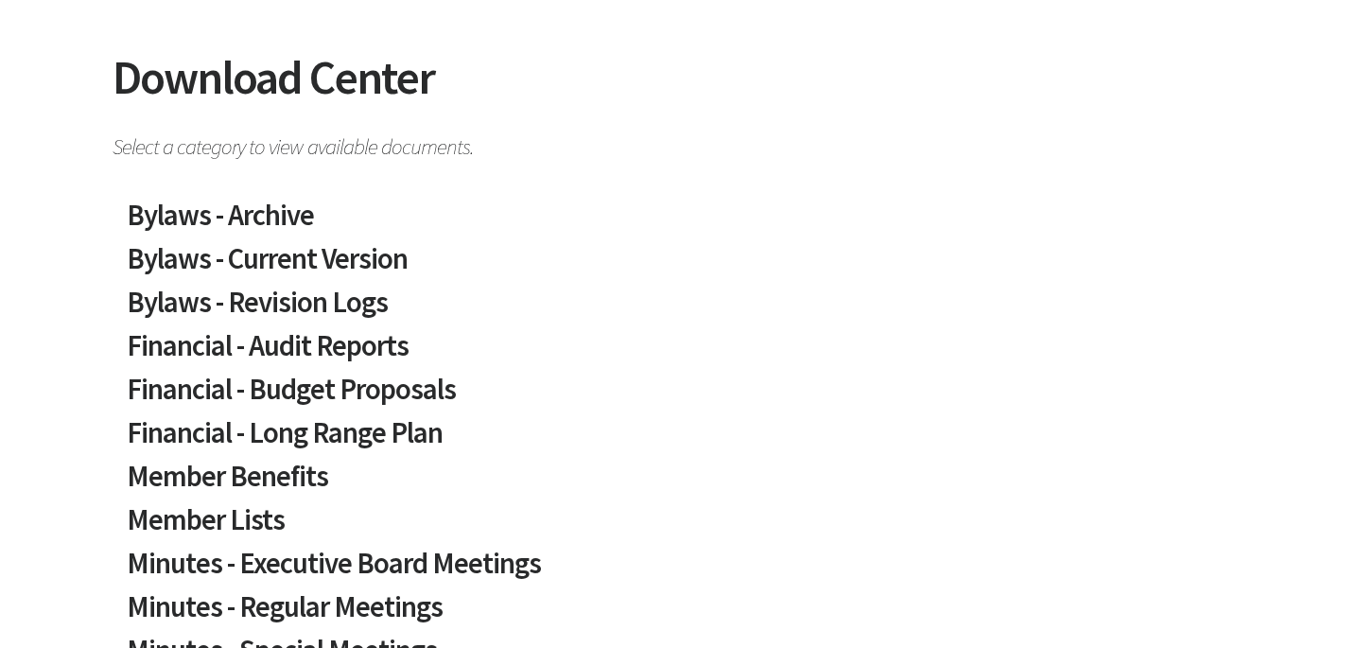 This screenshot has width=1360, height=648. I want to click on h2: Financial - Long Range Plan, so click(680, 440).